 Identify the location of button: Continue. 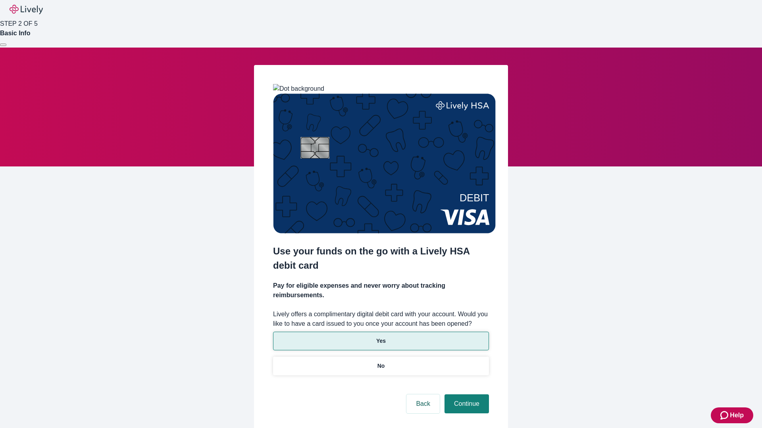
(467, 404).